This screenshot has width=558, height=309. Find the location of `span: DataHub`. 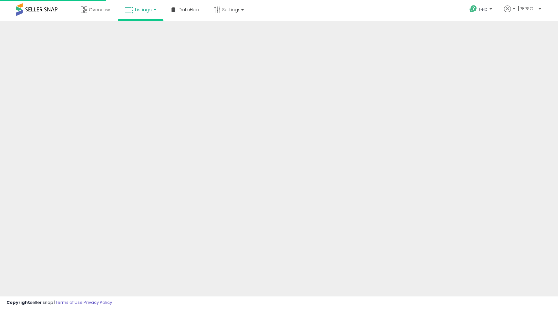

span: DataHub is located at coordinates (188, 10).